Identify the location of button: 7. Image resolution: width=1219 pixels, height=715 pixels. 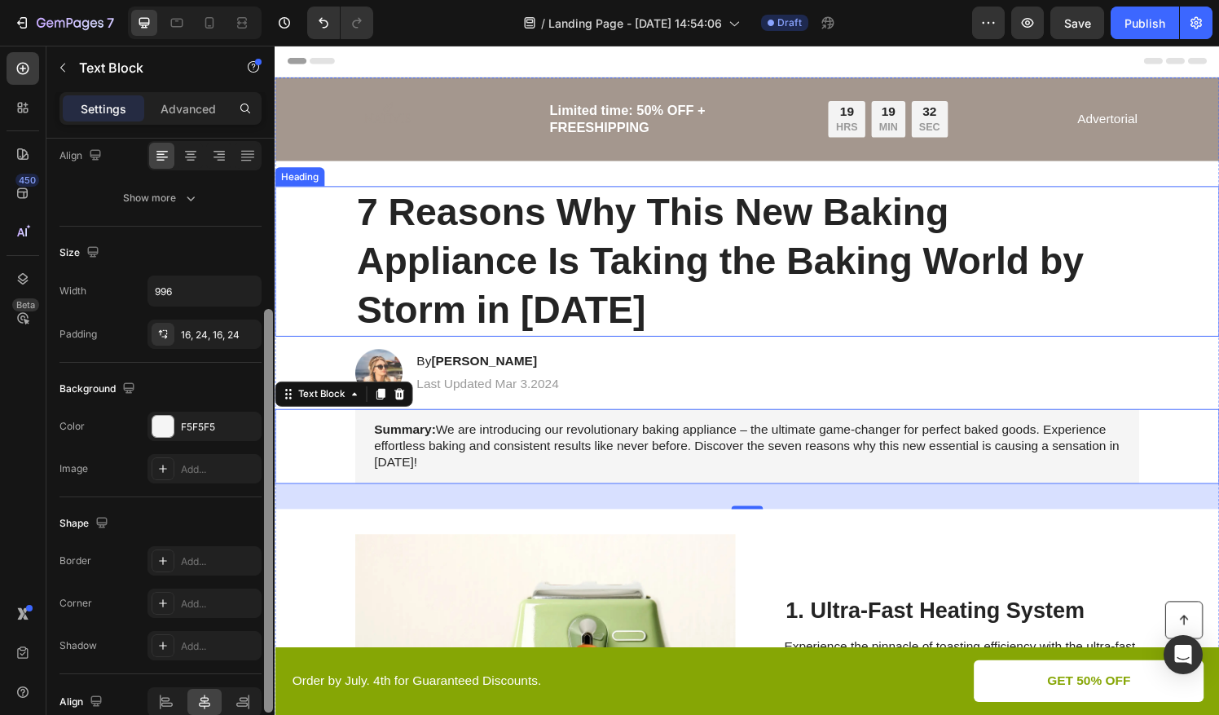
(64, 23).